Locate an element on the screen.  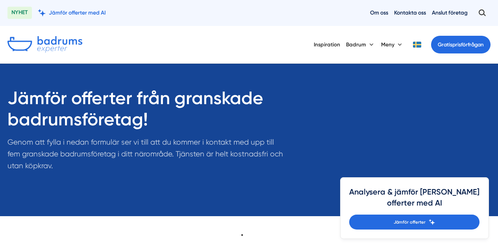
img: Badrumsexperter.se logotyp is located at coordinates (45, 44).